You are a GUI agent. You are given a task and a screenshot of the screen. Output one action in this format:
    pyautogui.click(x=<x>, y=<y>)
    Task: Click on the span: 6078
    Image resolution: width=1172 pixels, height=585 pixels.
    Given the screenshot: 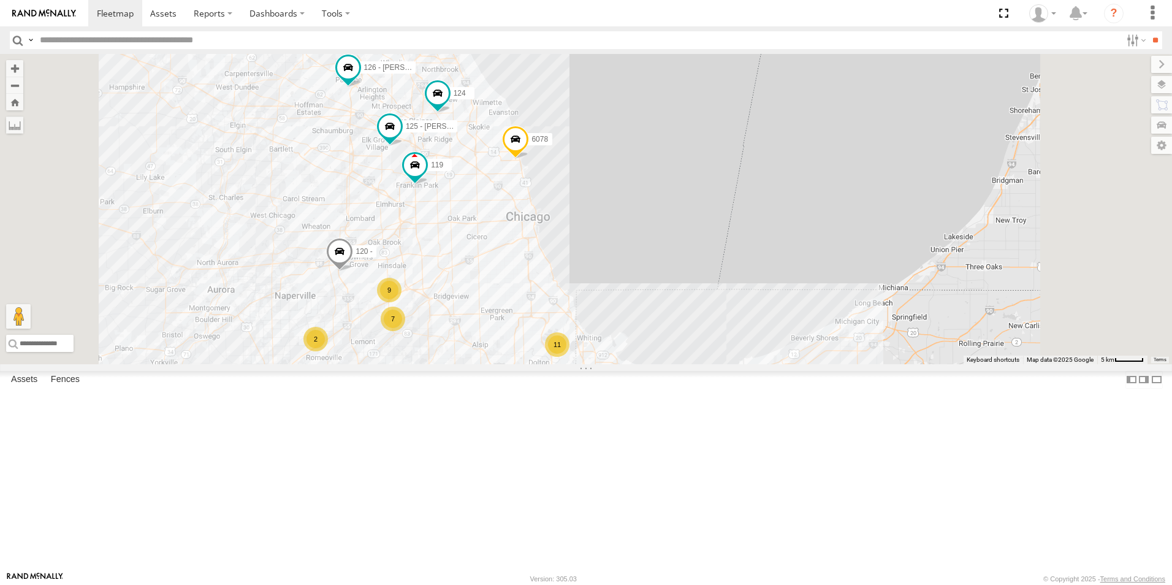 What is the action you would take?
    pyautogui.click(x=540, y=139)
    